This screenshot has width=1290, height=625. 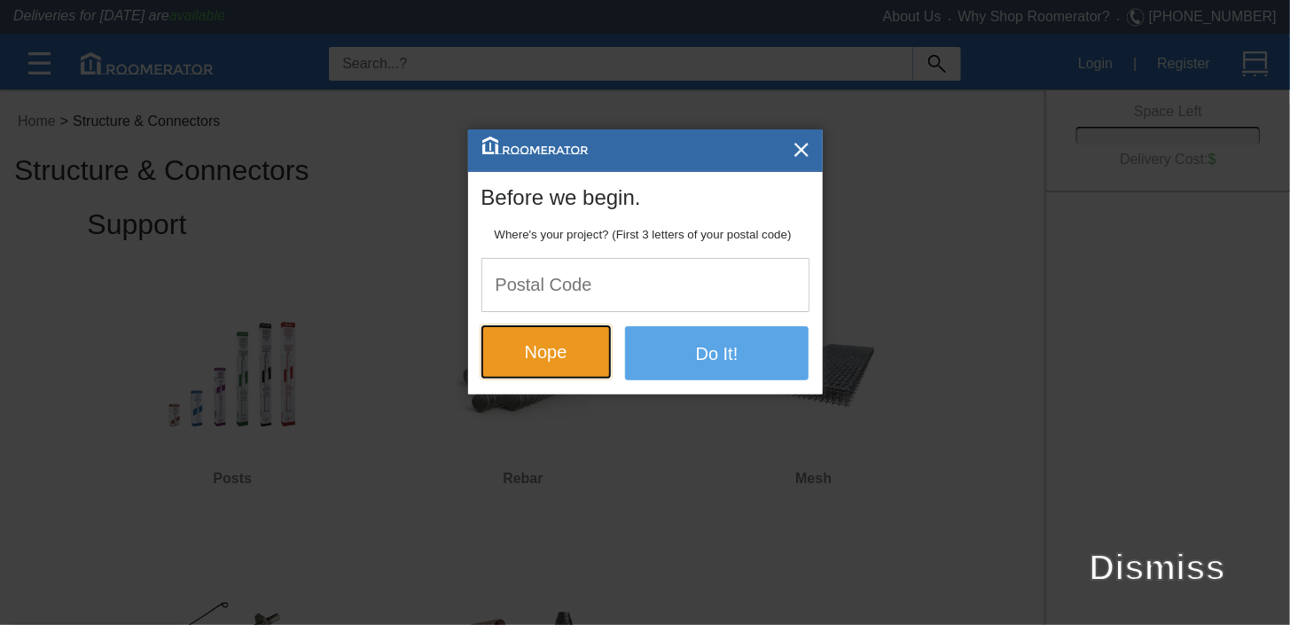 What do you see at coordinates (536, 145) in the screenshot?
I see `img: roomerator-logo.svg` at bounding box center [536, 145].